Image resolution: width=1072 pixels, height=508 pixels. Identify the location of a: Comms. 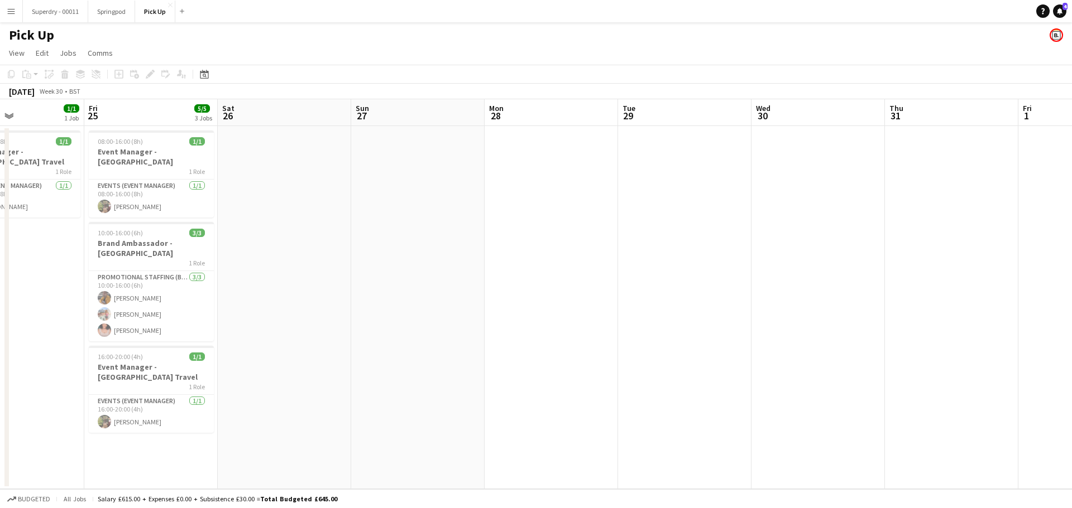
(100, 53).